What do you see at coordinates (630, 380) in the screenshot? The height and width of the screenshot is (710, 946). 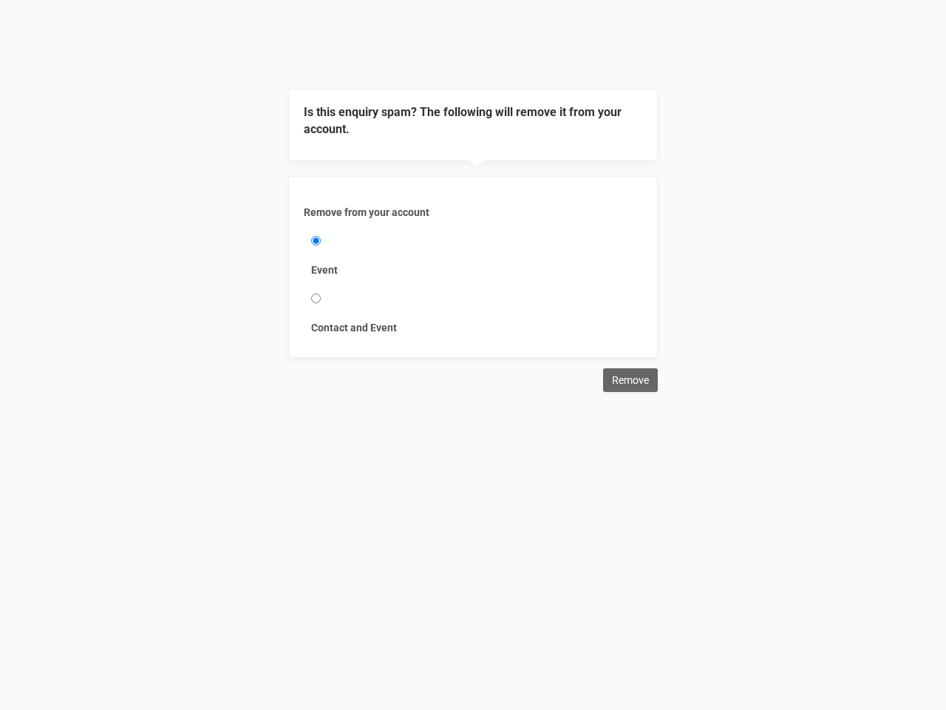 I see `input: Remove` at bounding box center [630, 380].